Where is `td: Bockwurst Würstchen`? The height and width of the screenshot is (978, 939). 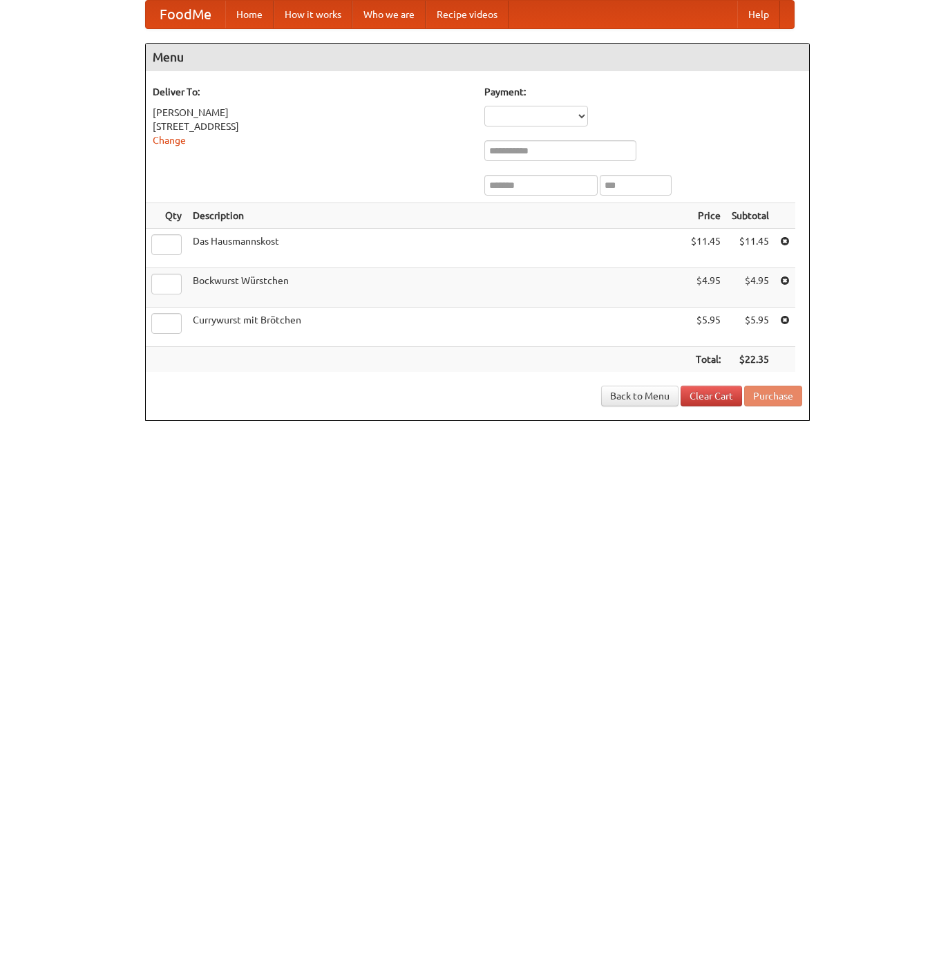
td: Bockwurst Würstchen is located at coordinates (436, 288).